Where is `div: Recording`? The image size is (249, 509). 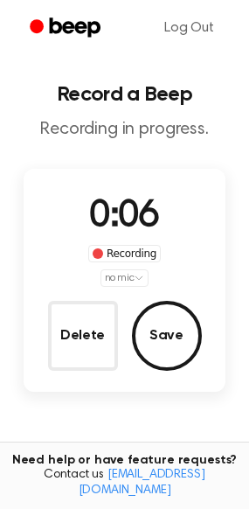 div: Recording is located at coordinates (124, 254).